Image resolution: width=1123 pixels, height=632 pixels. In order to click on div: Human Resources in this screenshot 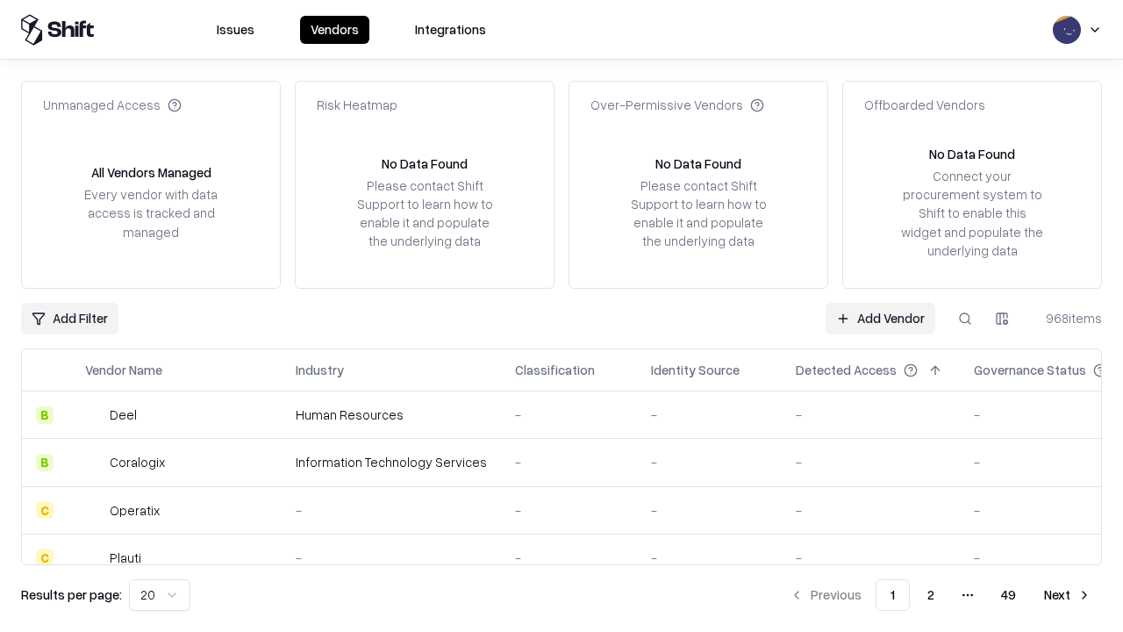, I will do `click(391, 414)`.